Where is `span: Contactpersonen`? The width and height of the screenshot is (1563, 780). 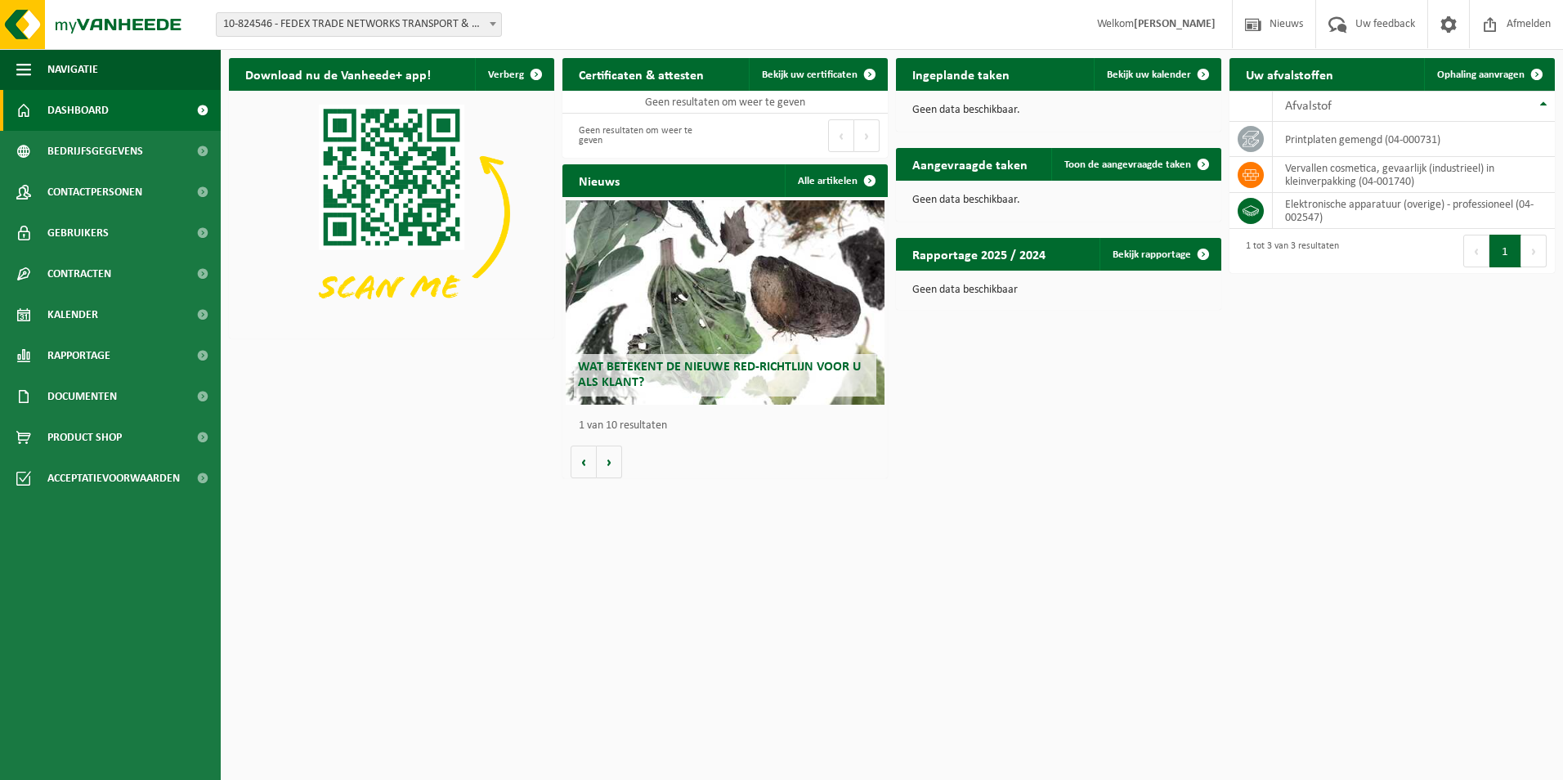
span: Contactpersonen is located at coordinates (95, 192).